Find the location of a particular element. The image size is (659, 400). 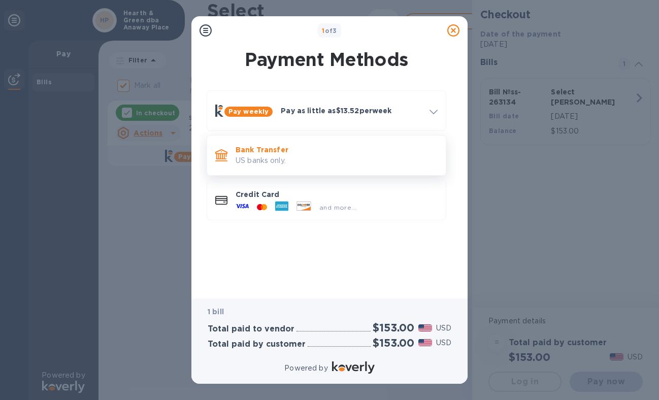

p: Powered by is located at coordinates (306, 368).